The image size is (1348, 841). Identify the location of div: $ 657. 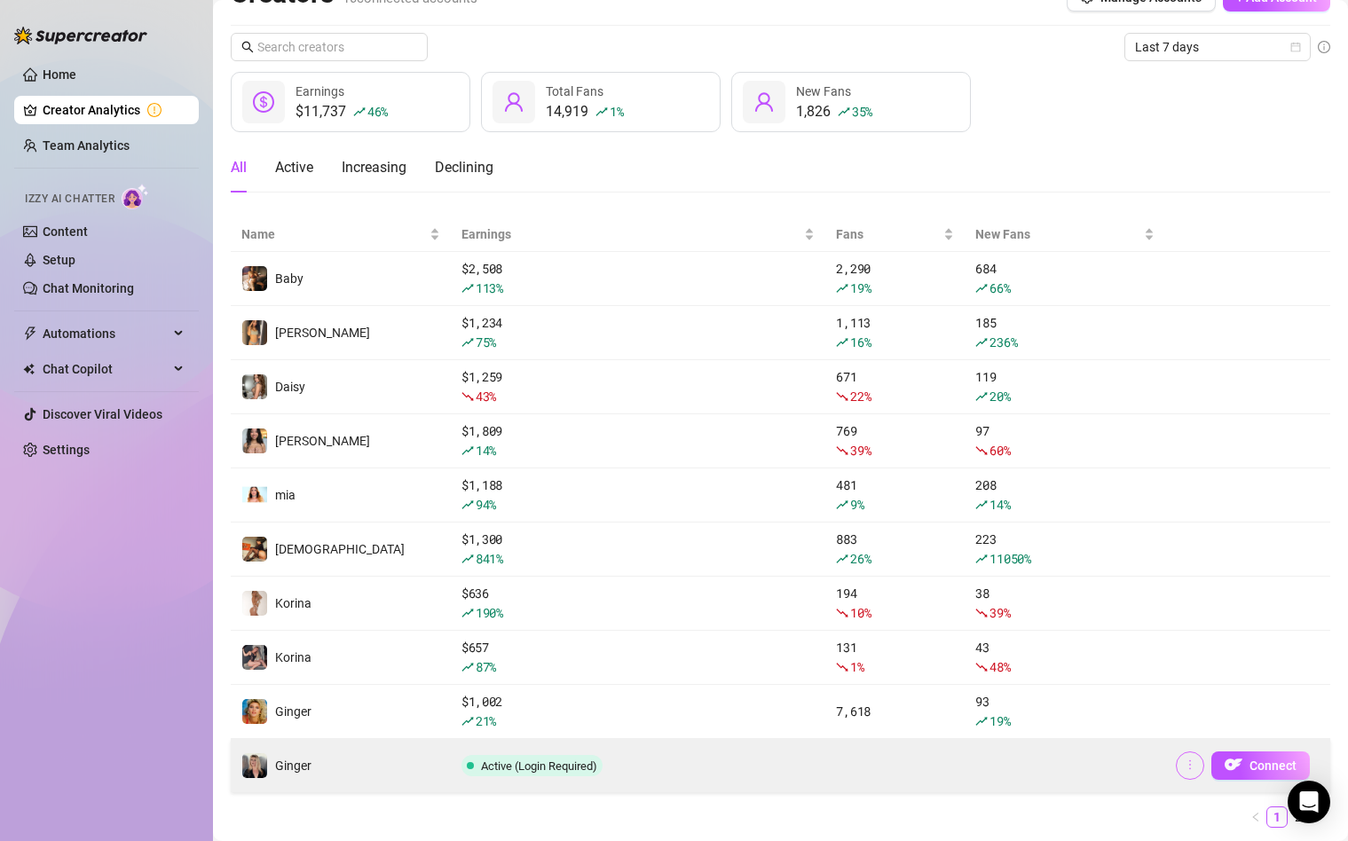
(638, 658).